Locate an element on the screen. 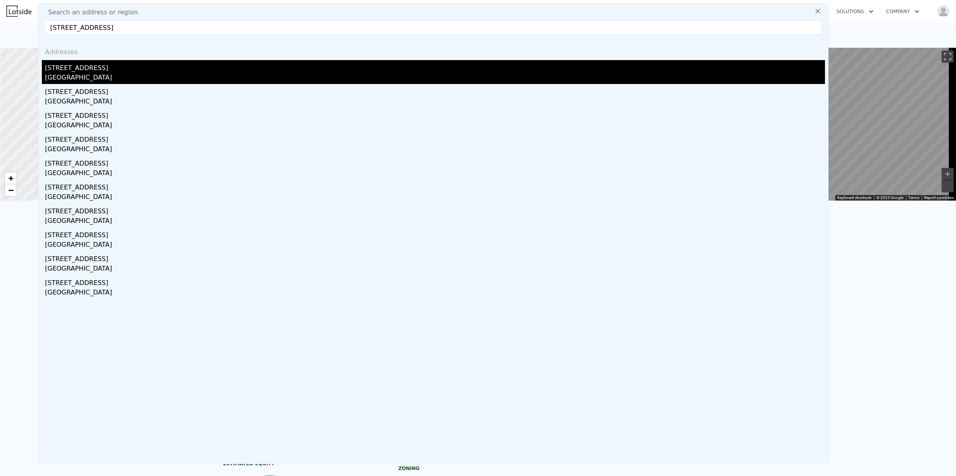 This screenshot has height=476, width=956. a: Zoom out is located at coordinates (11, 190).